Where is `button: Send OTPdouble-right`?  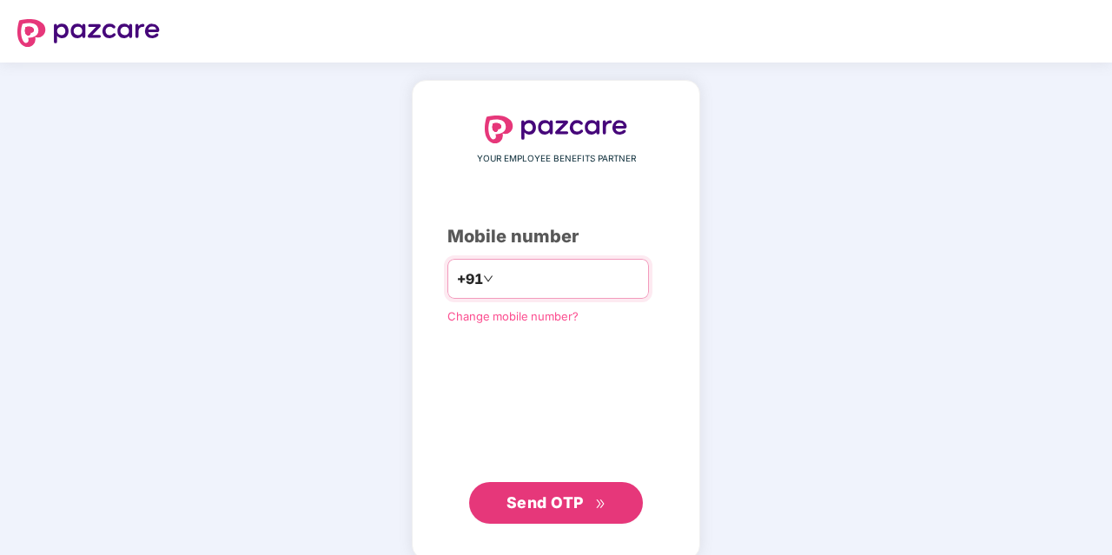 button: Send OTPdouble-right is located at coordinates (556, 503).